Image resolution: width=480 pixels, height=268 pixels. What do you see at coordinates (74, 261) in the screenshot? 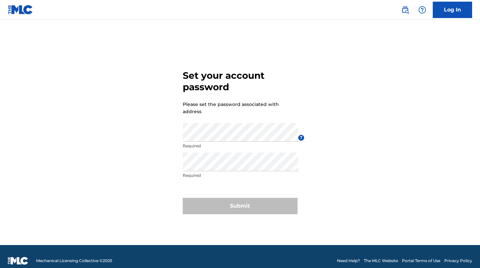
I see `span: Mechanical Licensing Collective © 2025` at bounding box center [74, 261].